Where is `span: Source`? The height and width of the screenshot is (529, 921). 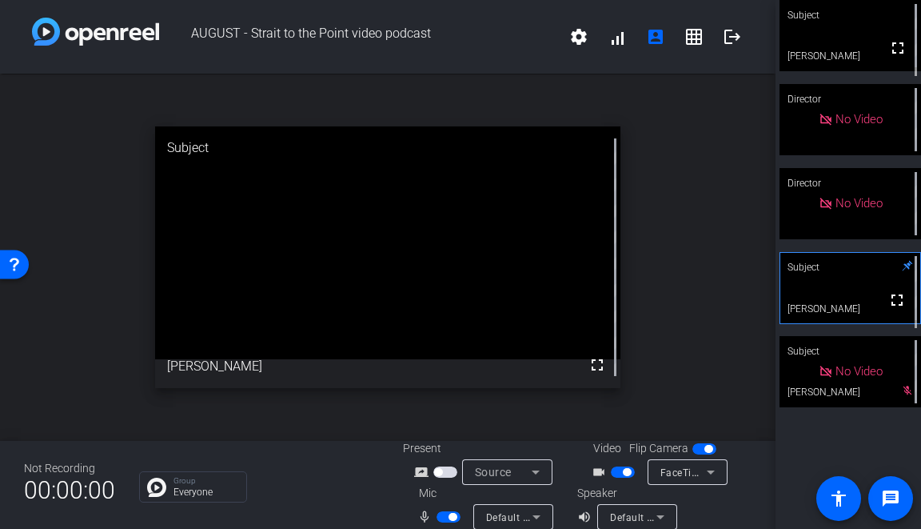 span: Source is located at coordinates (493, 472).